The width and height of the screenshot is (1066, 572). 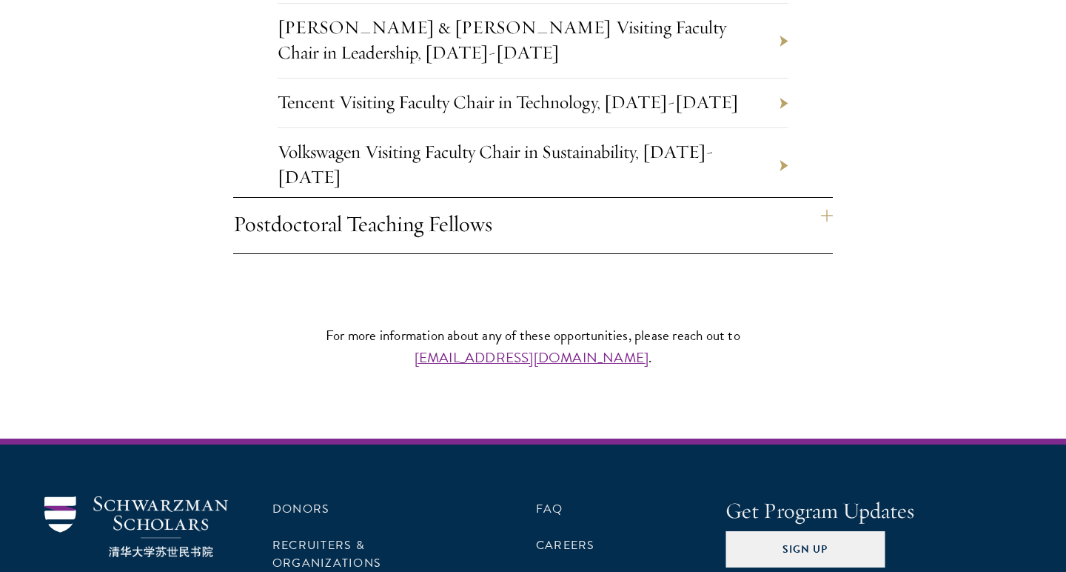 What do you see at coordinates (566, 545) in the screenshot?
I see `a: Careers` at bounding box center [566, 545].